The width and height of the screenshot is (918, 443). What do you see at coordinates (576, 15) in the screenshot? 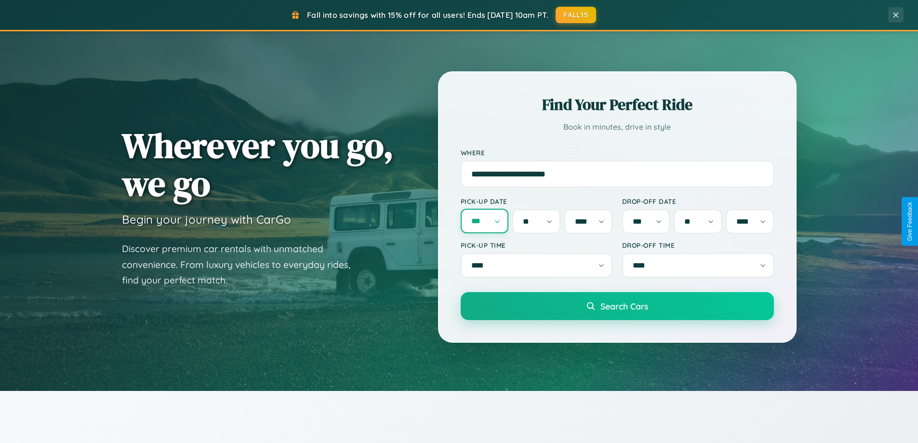
I see `button: FALL15` at bounding box center [576, 15].